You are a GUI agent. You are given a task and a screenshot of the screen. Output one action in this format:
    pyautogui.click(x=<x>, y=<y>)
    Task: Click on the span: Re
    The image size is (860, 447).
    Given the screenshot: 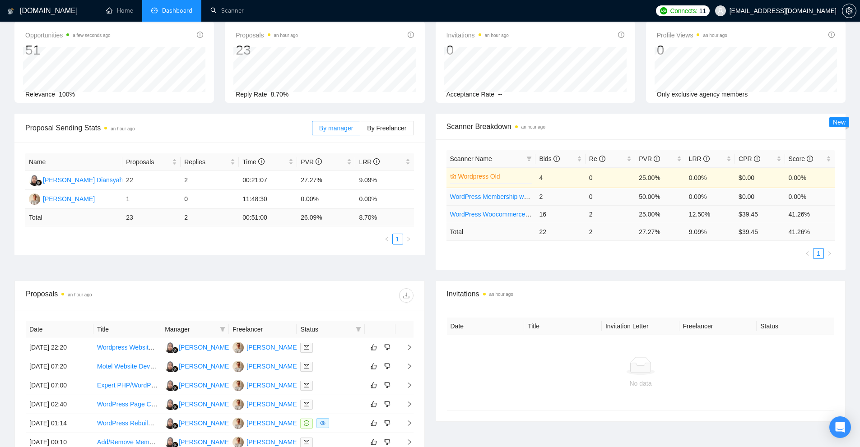 What is the action you would take?
    pyautogui.click(x=597, y=159)
    